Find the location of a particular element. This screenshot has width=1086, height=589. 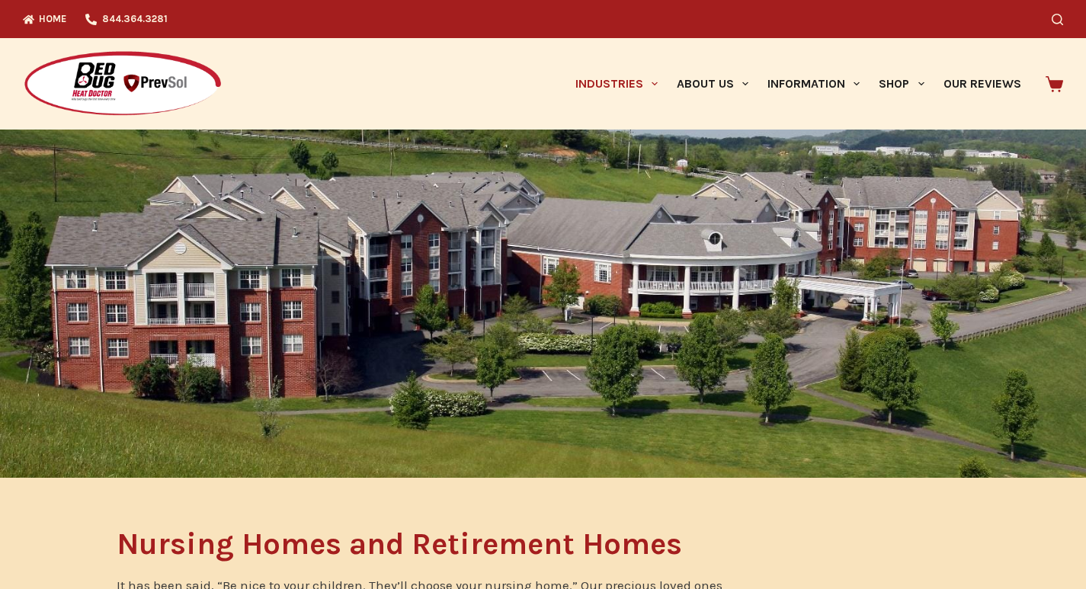

h1: Nursing Homes and Retirement Homes is located at coordinates (426, 544).